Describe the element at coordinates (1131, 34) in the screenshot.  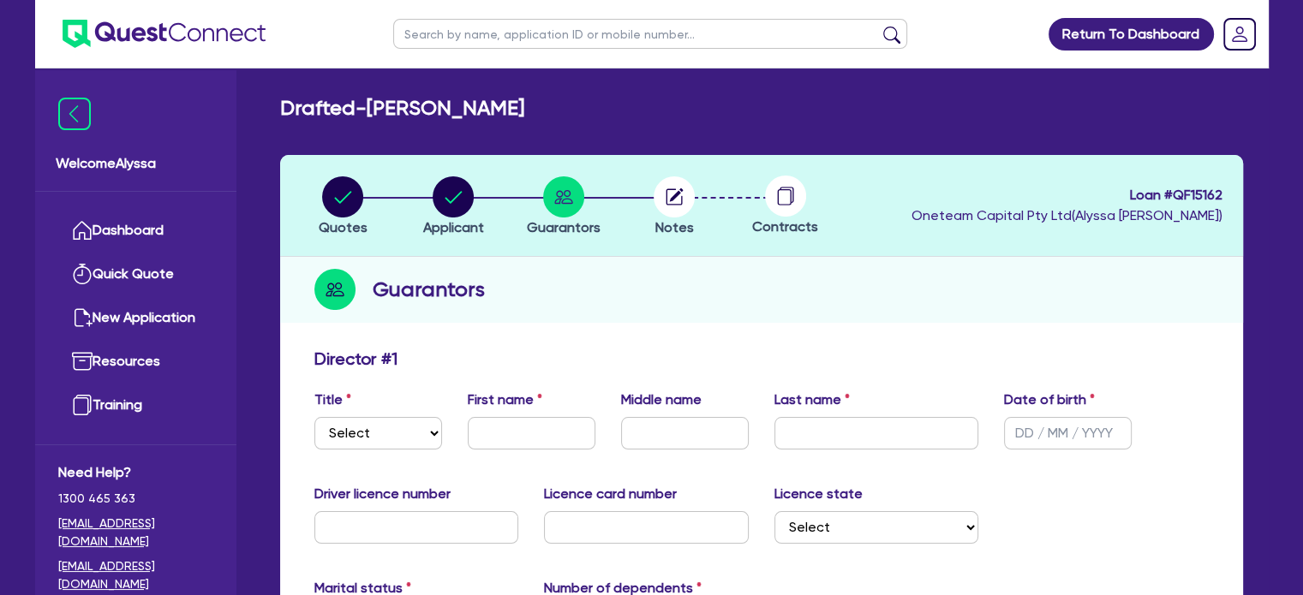
I see `a: Return To Dashboard` at that location.